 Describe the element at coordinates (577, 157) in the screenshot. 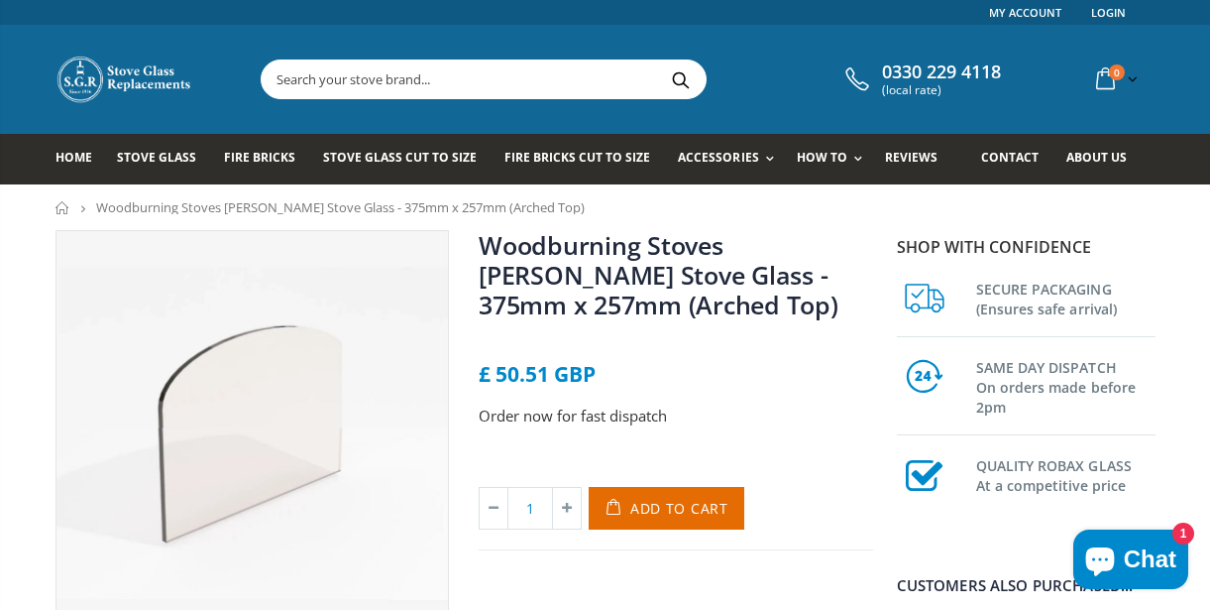

I see `span: Fire Bricks Cut To Size` at that location.